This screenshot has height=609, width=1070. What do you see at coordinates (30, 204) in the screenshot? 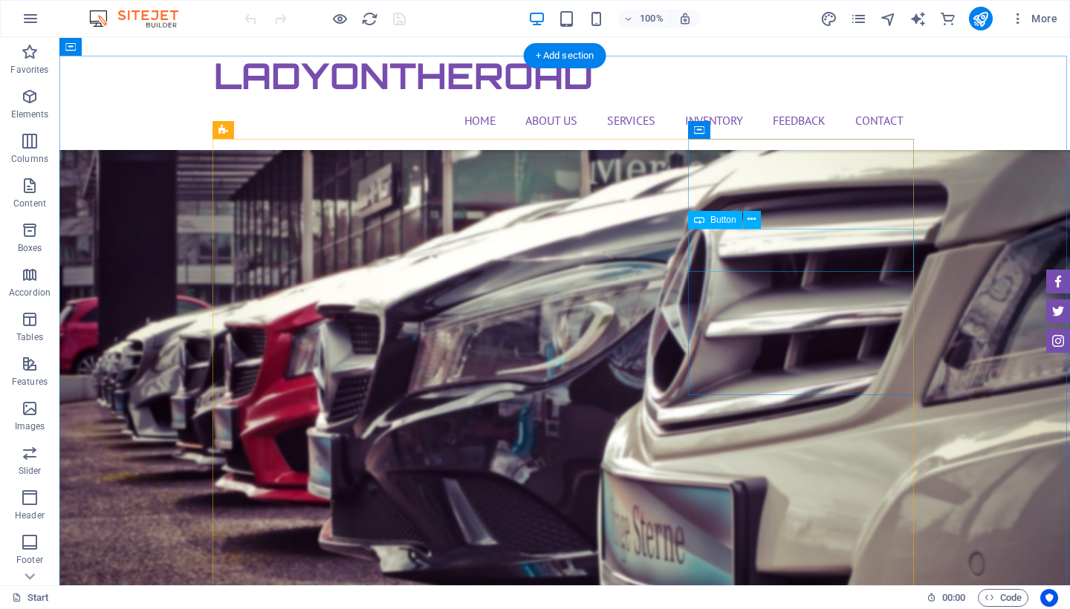
I see `p: Content` at bounding box center [30, 204].